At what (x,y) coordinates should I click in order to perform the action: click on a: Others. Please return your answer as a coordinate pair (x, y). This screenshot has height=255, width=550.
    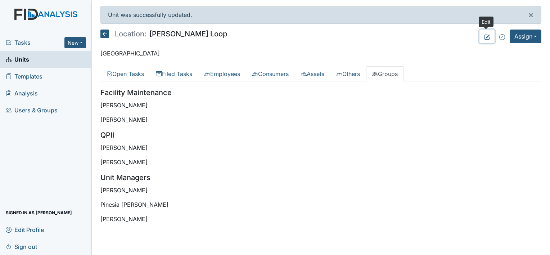
    Looking at the image, I should click on (348, 74).